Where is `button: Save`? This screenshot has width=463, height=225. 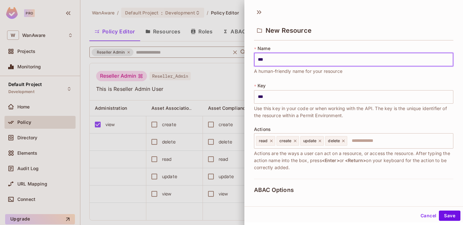 button: Save is located at coordinates (449, 216).